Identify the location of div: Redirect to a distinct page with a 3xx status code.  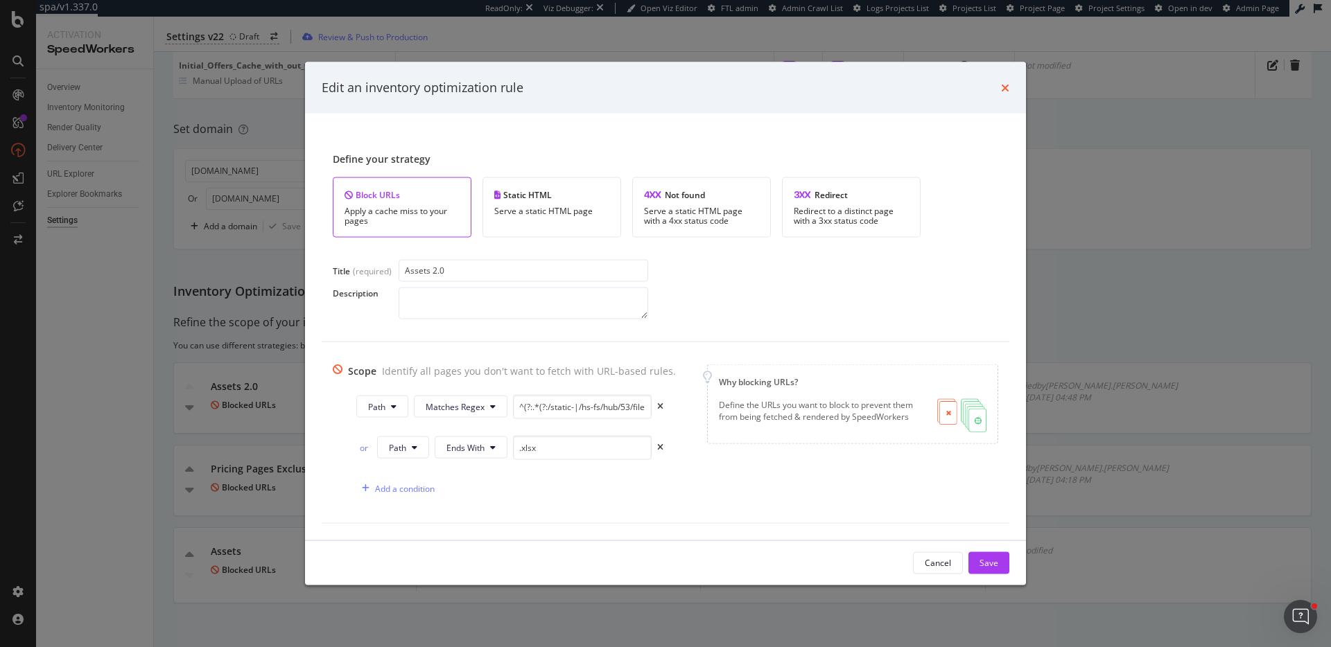
(851, 216).